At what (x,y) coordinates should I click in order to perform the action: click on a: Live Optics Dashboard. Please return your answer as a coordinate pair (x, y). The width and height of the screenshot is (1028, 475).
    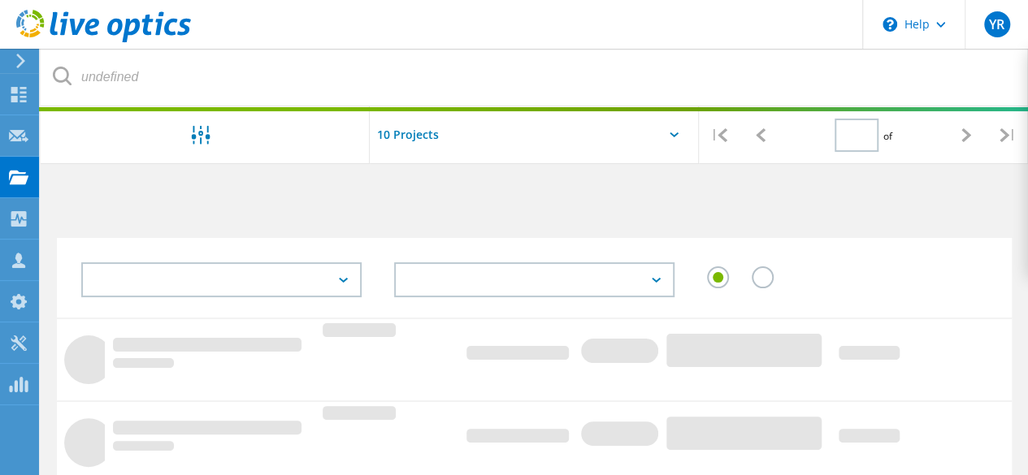
    Looking at the image, I should click on (103, 40).